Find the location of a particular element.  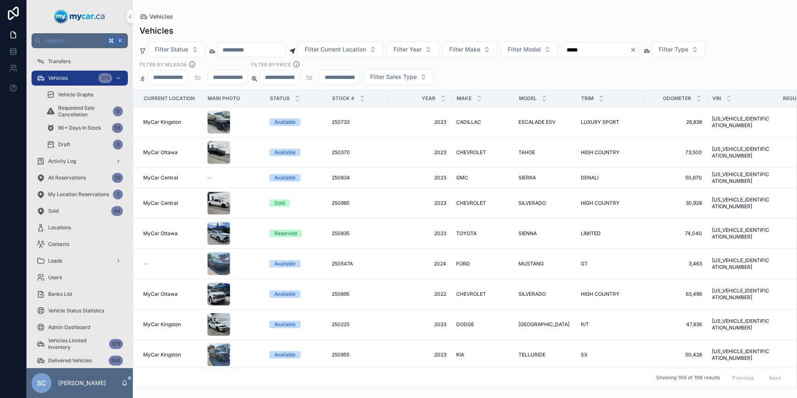

a: Vehicle Status Statistics is located at coordinates (80, 311).